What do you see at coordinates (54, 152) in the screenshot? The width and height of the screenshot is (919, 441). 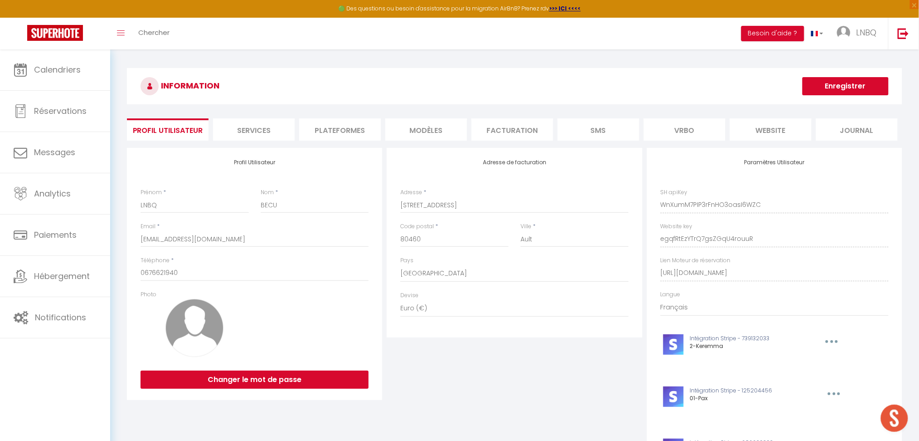 I see `span: Messages` at bounding box center [54, 152].